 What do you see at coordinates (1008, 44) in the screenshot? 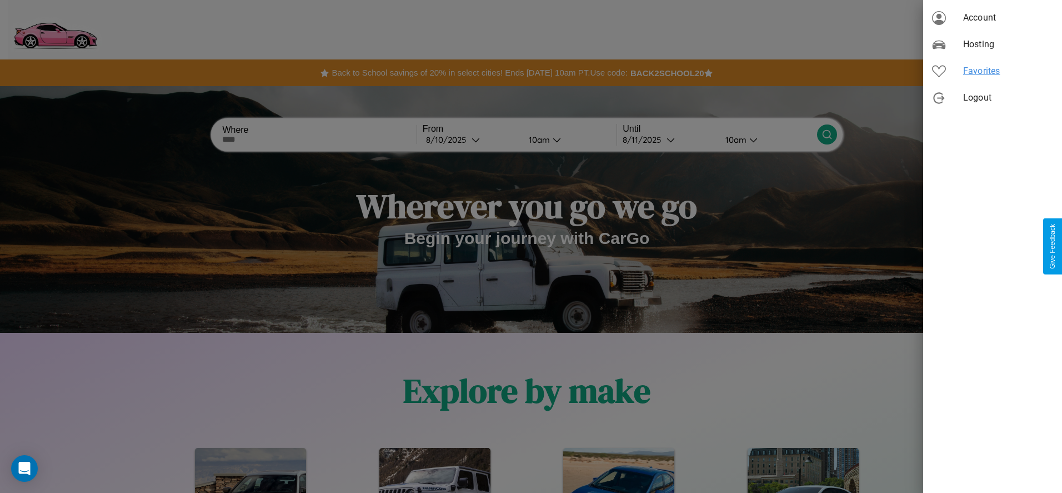
I see `span: Hosting` at bounding box center [1008, 44].